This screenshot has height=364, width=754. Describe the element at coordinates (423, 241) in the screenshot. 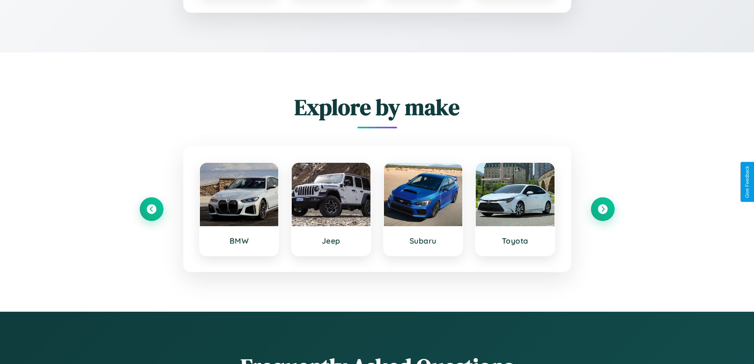

I see `h3: Subaru` at that location.